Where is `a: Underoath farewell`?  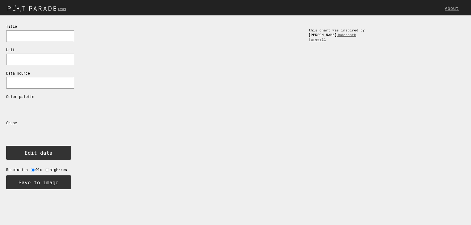
a: Underoath farewell is located at coordinates (332, 37).